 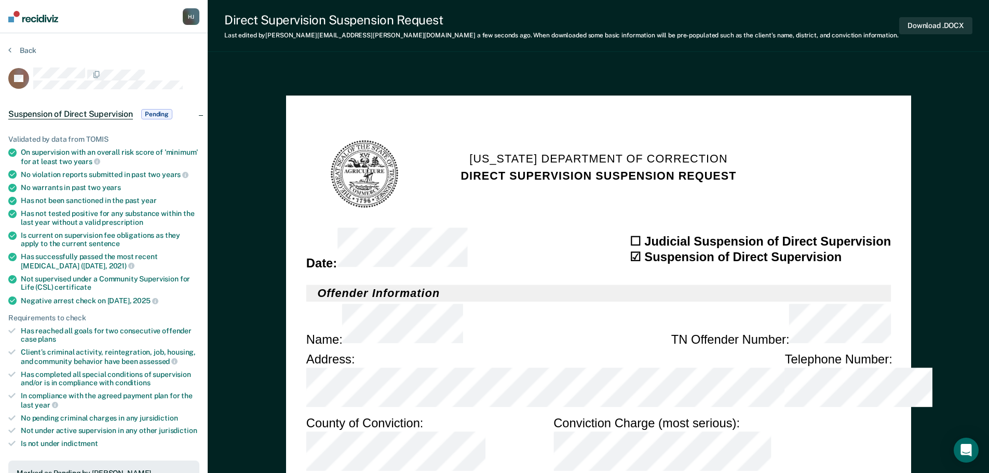 What do you see at coordinates (145, 301) in the screenshot?
I see `span: 2025` at bounding box center [145, 301].